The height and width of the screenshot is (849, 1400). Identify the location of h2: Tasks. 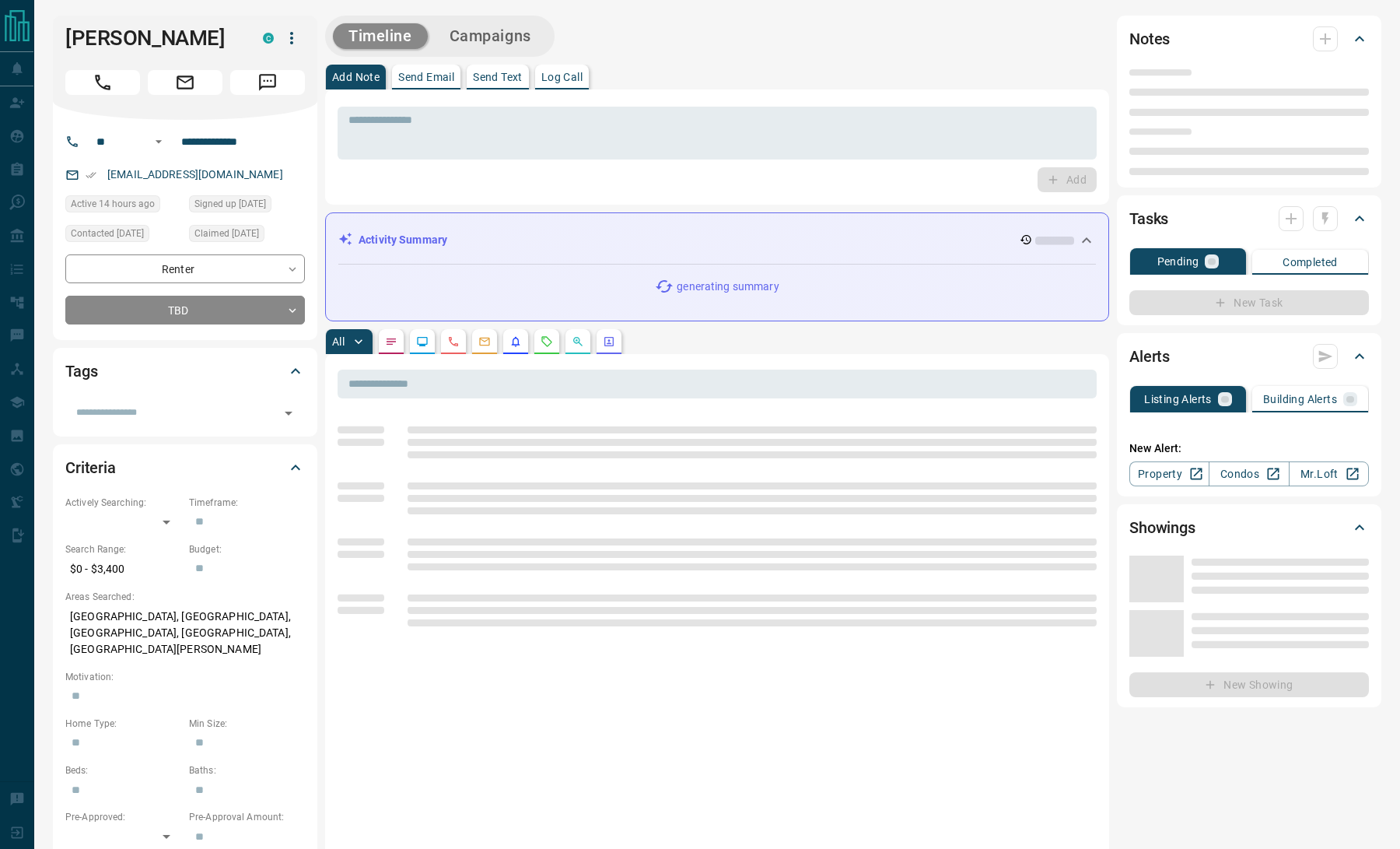
(1149, 219).